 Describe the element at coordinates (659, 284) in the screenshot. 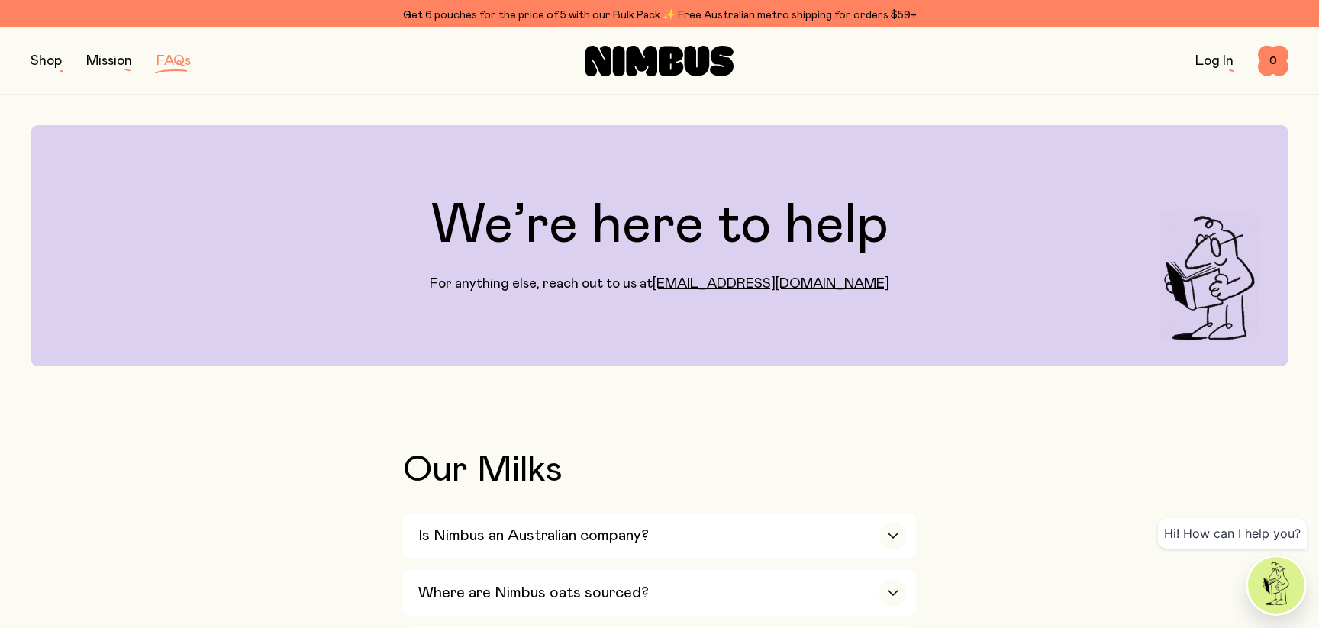

I see `p: For anything else, reach out to us at` at that location.